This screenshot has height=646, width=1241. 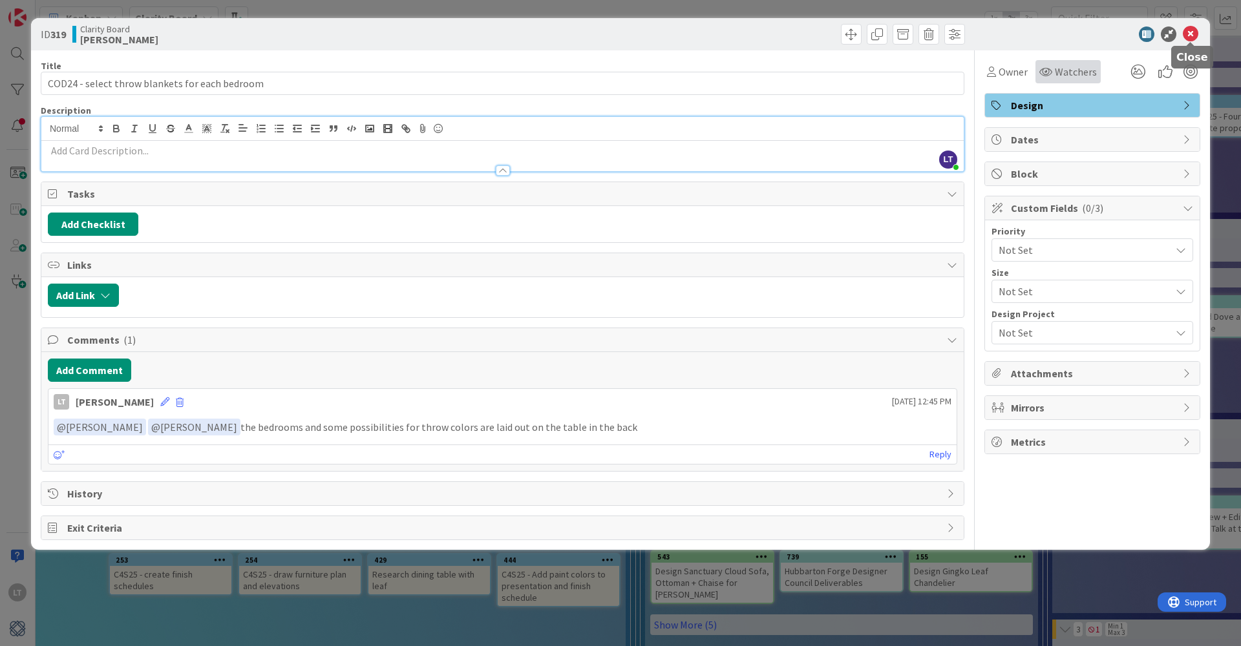 What do you see at coordinates (502, 427) in the screenshot?
I see `p: the bedrooms and some possibilities for throw colors are laid out on the table in the back` at bounding box center [502, 427].